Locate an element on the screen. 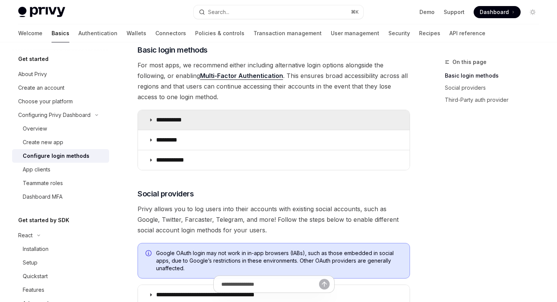  button: Toggle dark mode is located at coordinates (533, 12).